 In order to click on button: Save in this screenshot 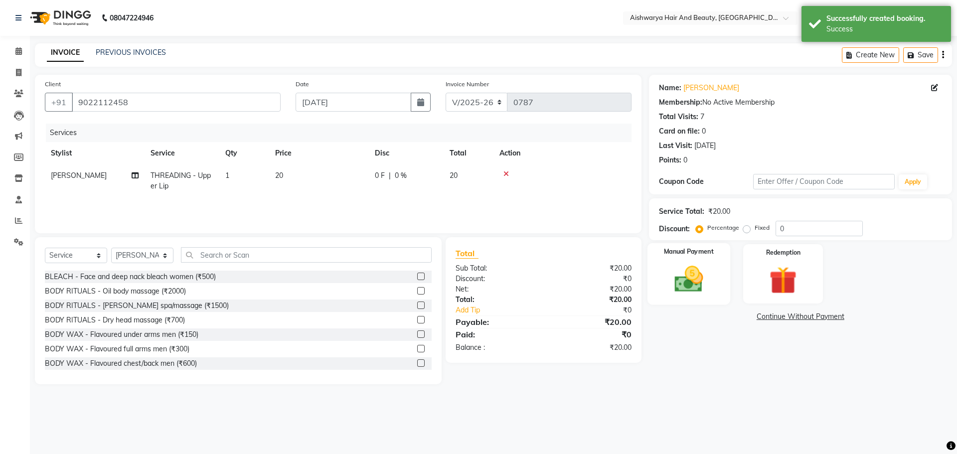, I will do `click(921, 55)`.